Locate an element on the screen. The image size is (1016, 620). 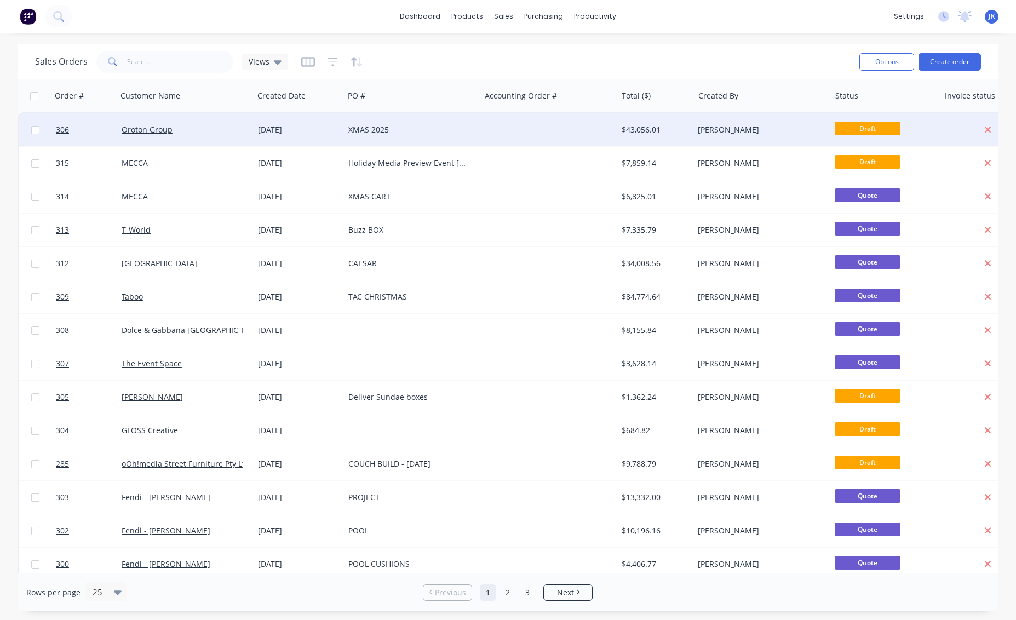
div: PO # is located at coordinates (356, 96).